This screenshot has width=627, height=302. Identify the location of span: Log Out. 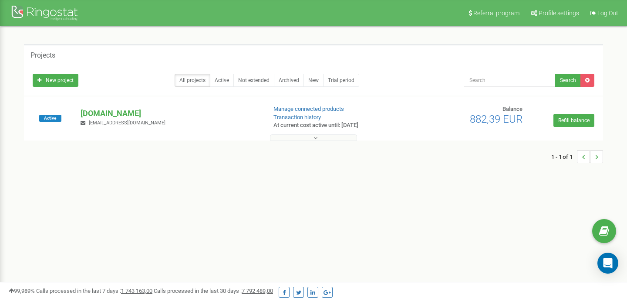
(608, 13).